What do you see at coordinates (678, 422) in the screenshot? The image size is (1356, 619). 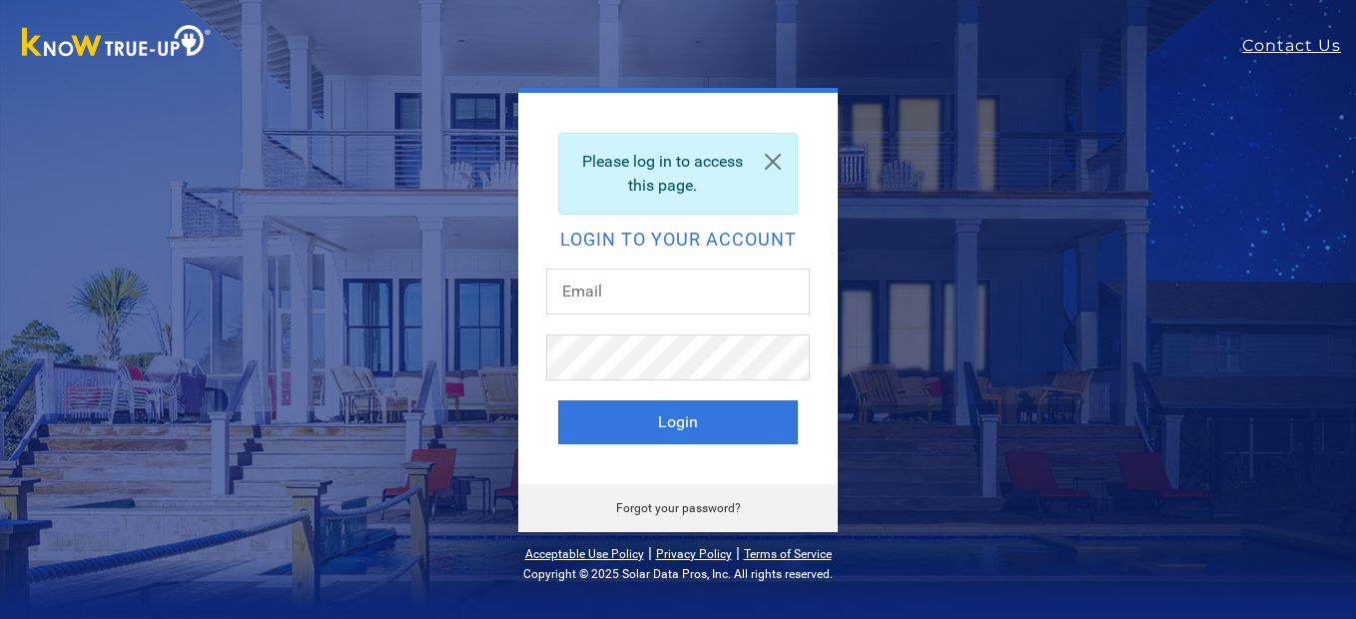 I see `button: Login` at bounding box center [678, 422].